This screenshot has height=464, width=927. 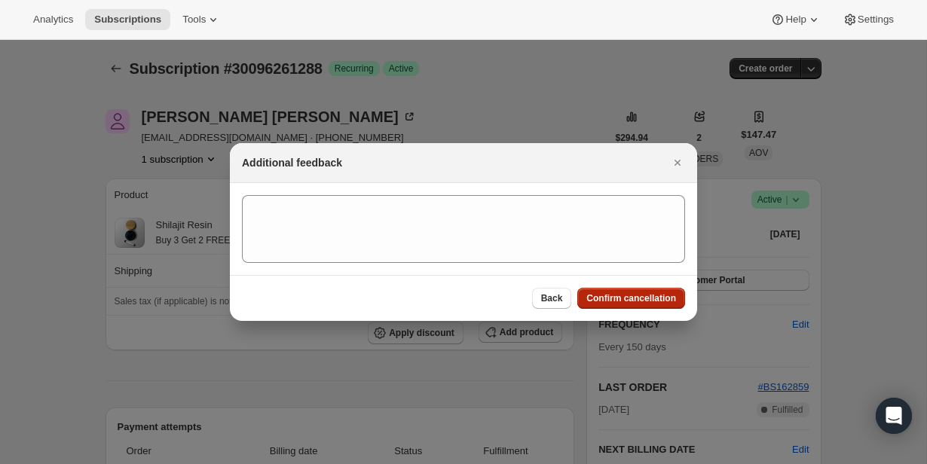 I want to click on span: Settings, so click(x=876, y=20).